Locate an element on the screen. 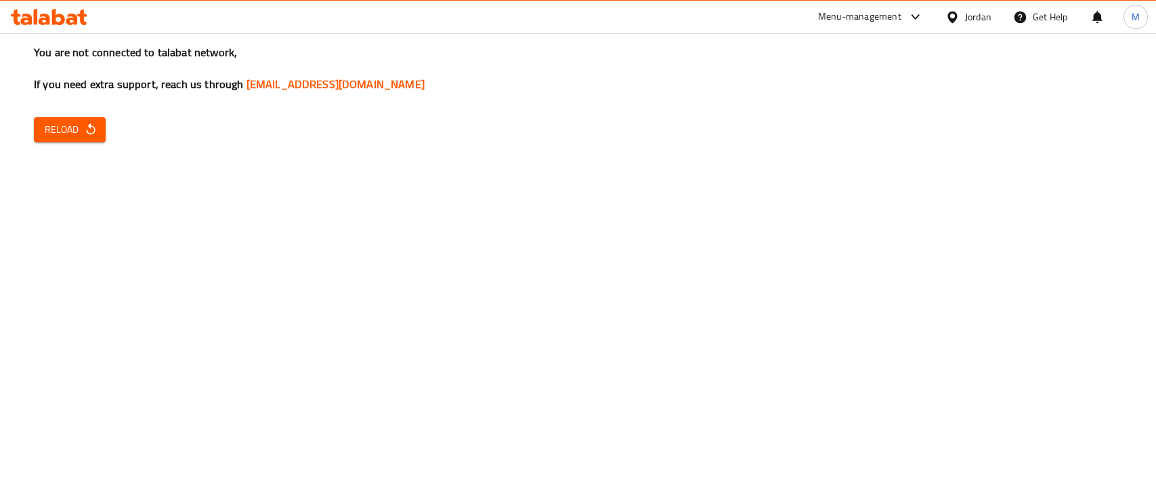 This screenshot has height=498, width=1156. h3: You are not connected to talabat network, If you need extra support, reach us through is located at coordinates (577, 68).